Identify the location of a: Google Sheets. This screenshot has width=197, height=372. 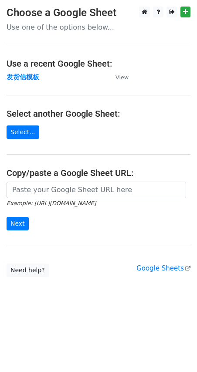
(163, 268).